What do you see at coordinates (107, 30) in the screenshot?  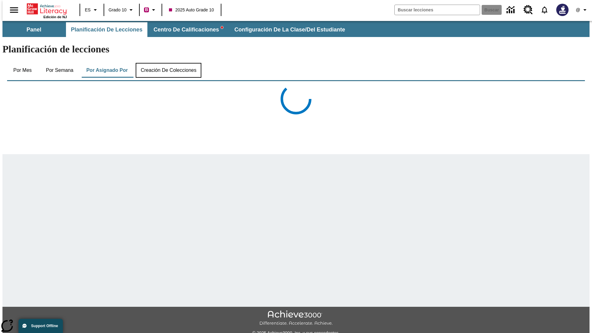 I see `span: Planificación de lecciones` at bounding box center [107, 30].